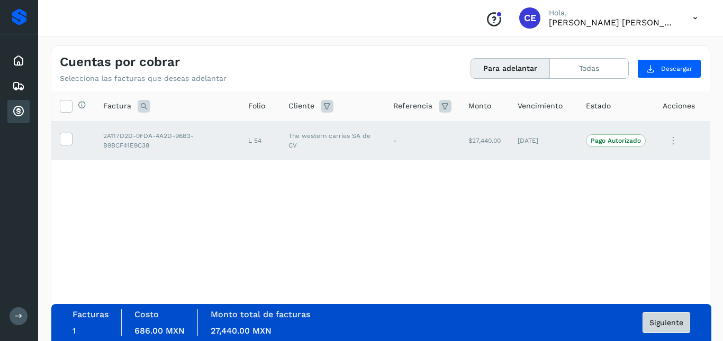 Image resolution: width=723 pixels, height=341 pixels. Describe the element at coordinates (332, 141) in the screenshot. I see `td: The western carries SA de CV` at that location.